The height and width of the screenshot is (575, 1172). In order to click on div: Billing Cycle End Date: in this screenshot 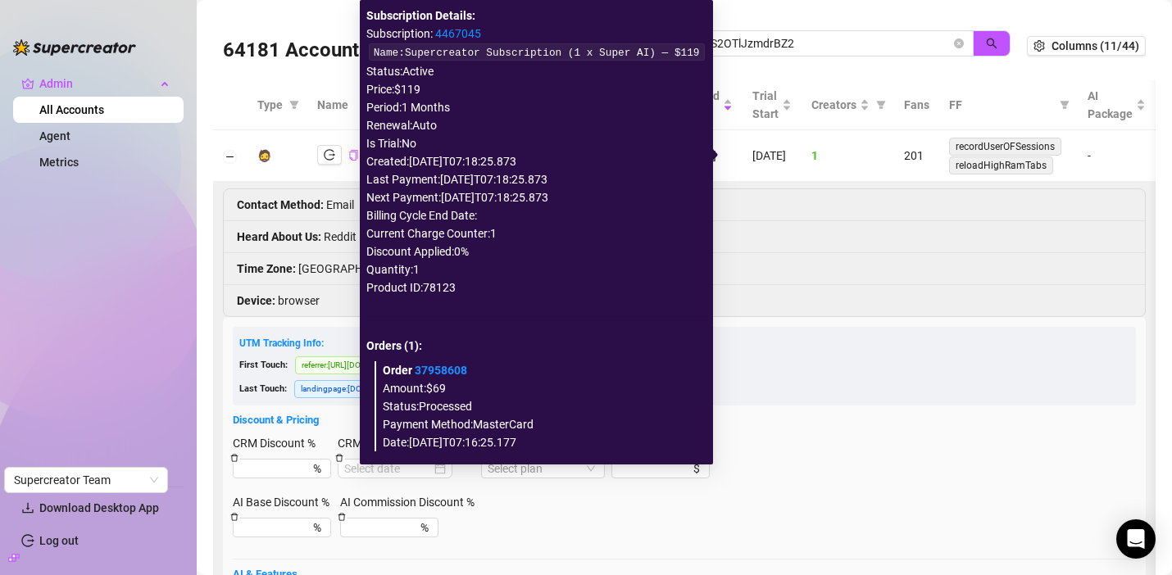, I will do `click(536, 216)`.